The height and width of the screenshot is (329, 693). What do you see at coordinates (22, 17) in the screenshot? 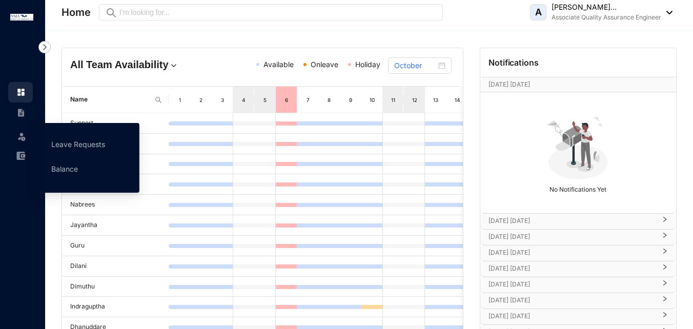
I see `img: logo` at bounding box center [22, 17].